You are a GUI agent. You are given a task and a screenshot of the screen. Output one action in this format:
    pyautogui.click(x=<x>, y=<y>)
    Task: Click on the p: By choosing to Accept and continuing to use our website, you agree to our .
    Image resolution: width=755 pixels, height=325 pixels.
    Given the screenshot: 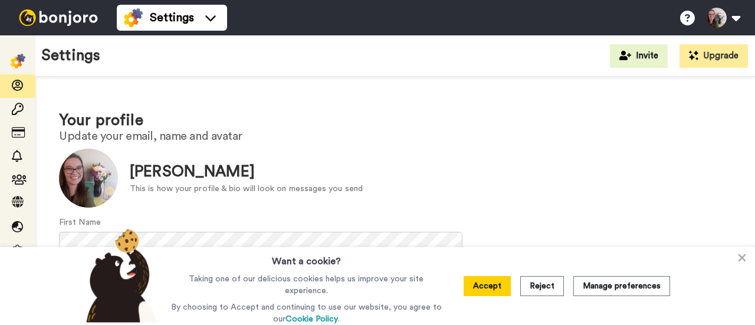 What is the action you would take?
    pyautogui.click(x=306, y=313)
    